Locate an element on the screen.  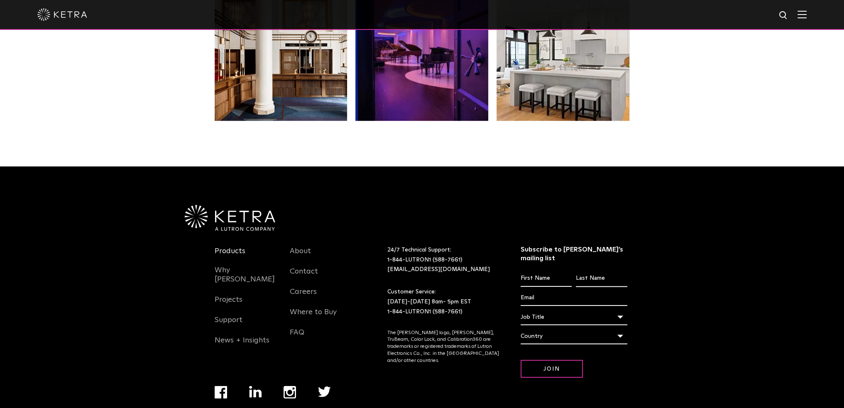
img: instagram is located at coordinates (290, 392).